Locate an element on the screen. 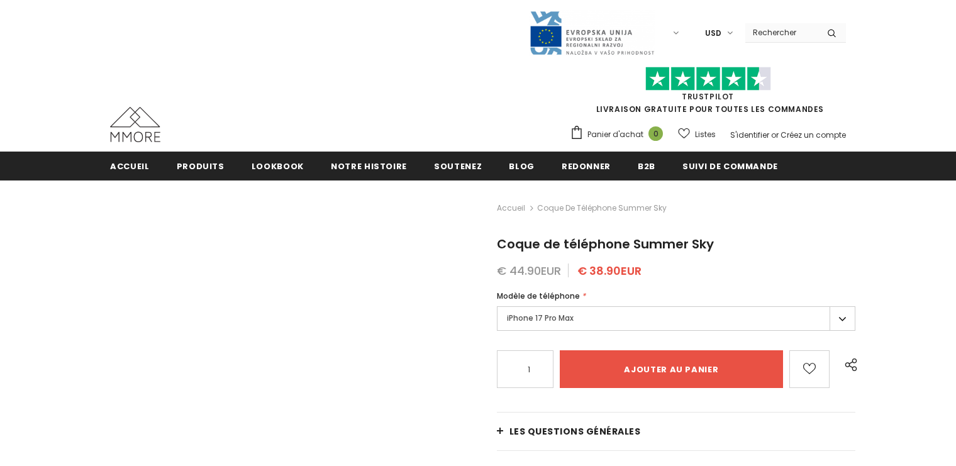 The image size is (956, 466). a: Redonner is located at coordinates (586, 165).